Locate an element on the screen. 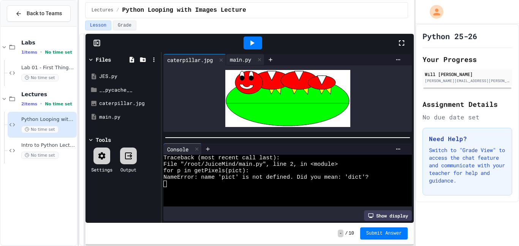 The width and height of the screenshot is (519, 246). div: JES.py is located at coordinates (129, 76).